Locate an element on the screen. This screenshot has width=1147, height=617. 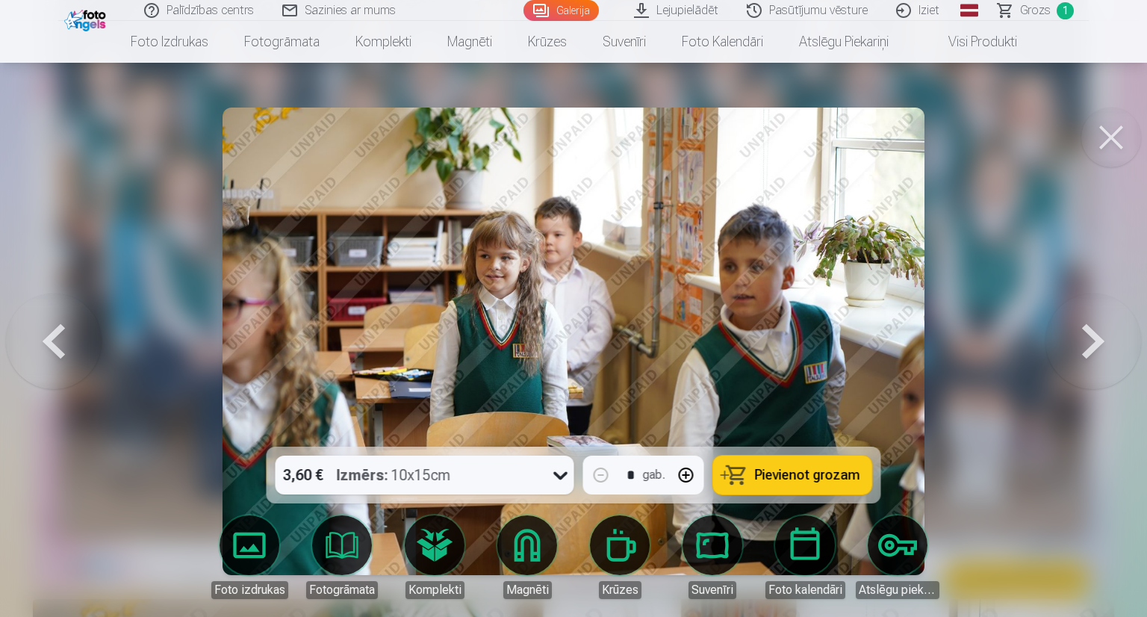
img: /fa1 is located at coordinates (87, 19).